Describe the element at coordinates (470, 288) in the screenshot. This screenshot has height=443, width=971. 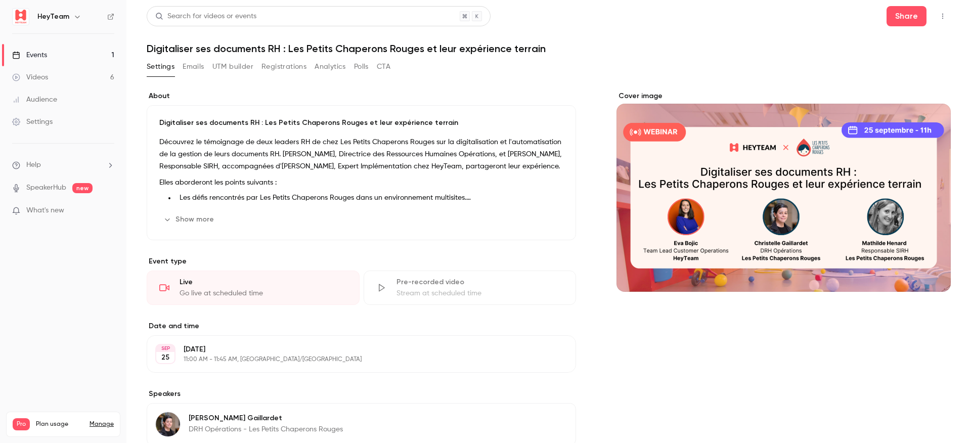
I see `div: Pre-recorded videoStream at scheduled time` at that location.